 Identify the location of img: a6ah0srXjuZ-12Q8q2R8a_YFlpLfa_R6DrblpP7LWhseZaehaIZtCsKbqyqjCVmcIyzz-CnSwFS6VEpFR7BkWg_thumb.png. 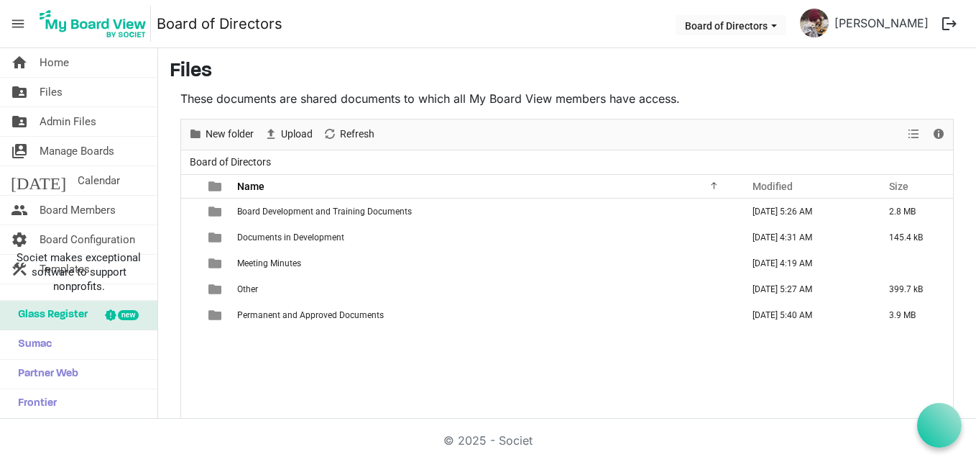
(815, 23).